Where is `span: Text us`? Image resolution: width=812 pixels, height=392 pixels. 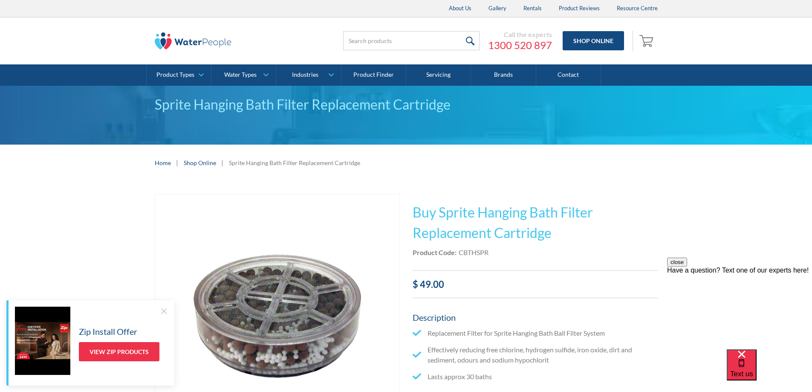 span: Text us is located at coordinates (15, 24).